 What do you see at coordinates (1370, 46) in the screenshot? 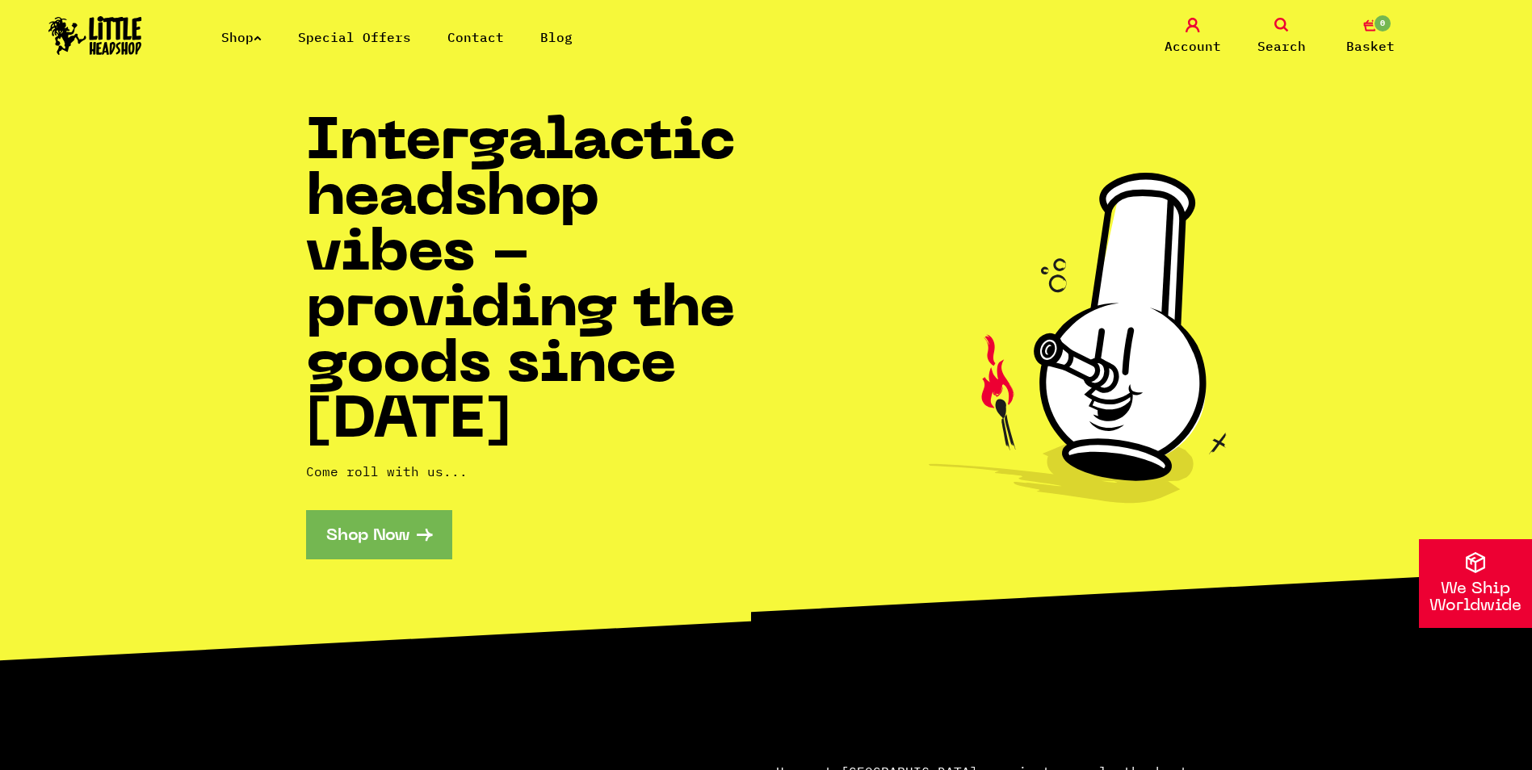
I see `span: Basket` at bounding box center [1370, 46].